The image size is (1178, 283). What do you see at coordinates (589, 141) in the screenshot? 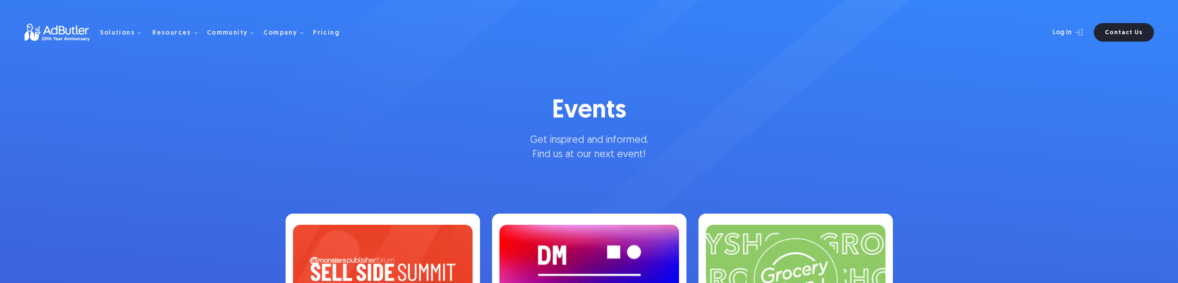
I see `p: Get inspired and informed.` at bounding box center [589, 141].